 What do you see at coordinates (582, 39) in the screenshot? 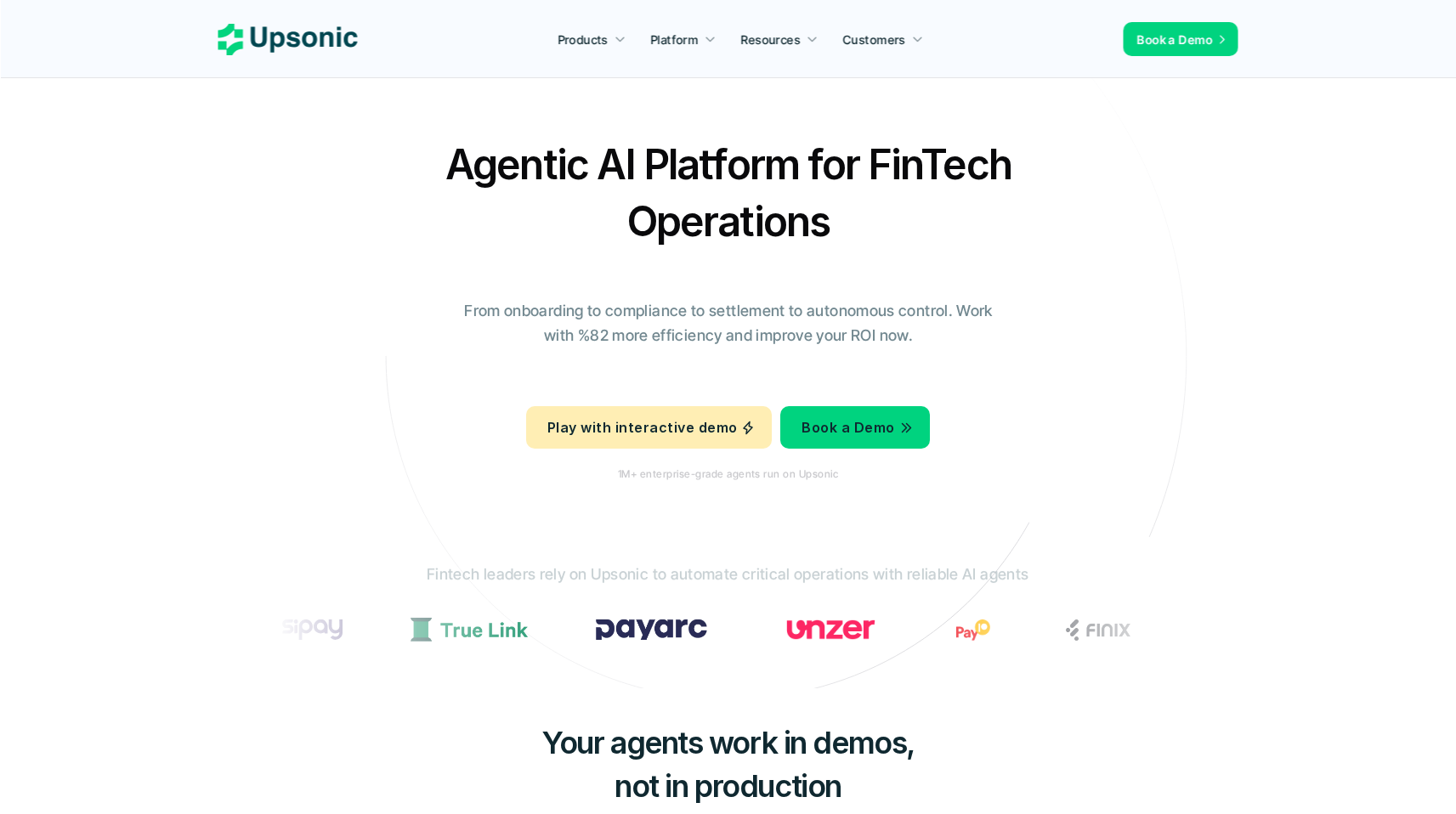
I see `p: Products` at bounding box center [582, 39].